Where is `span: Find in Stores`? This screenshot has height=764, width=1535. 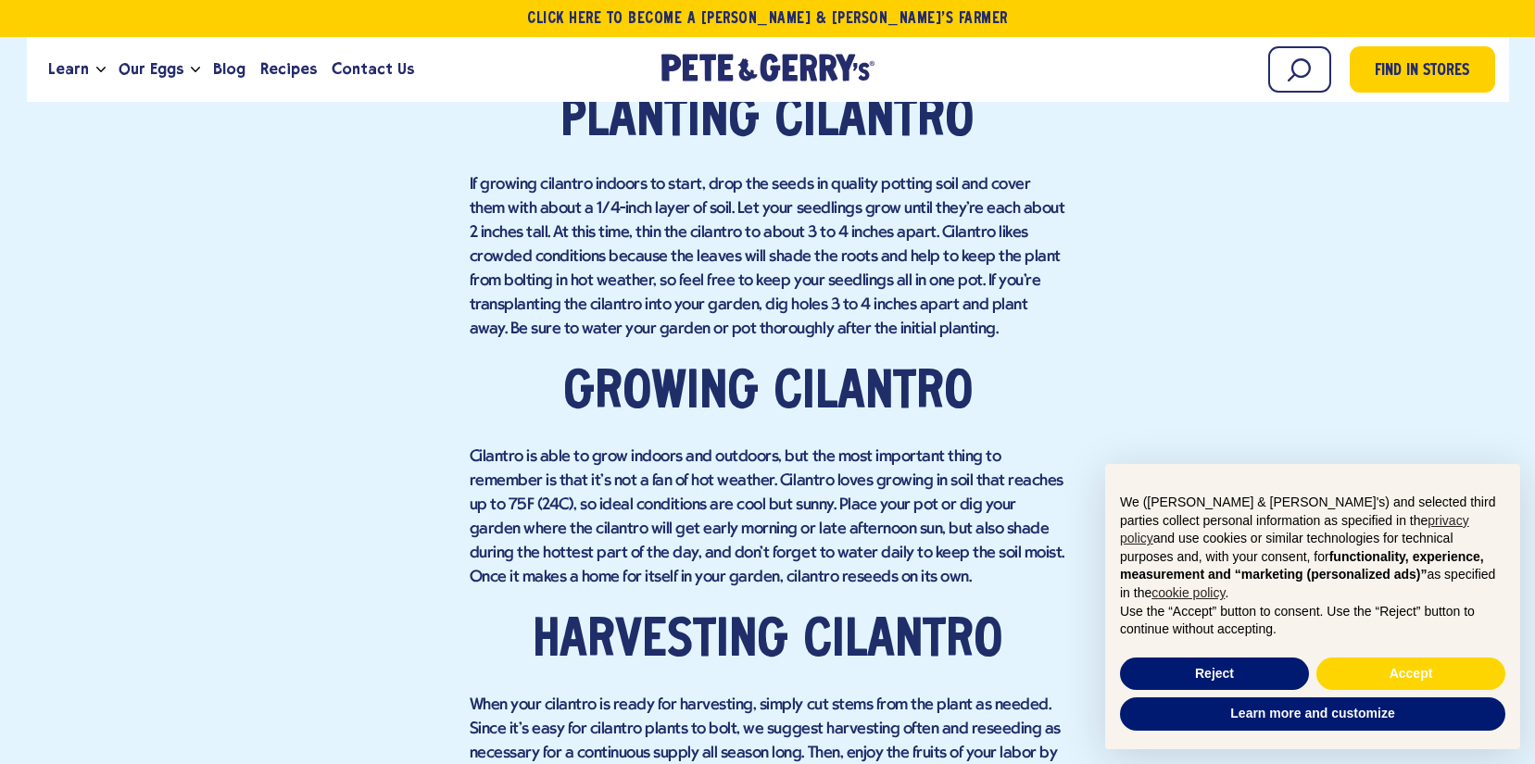
span: Find in Stores is located at coordinates (1422, 71).